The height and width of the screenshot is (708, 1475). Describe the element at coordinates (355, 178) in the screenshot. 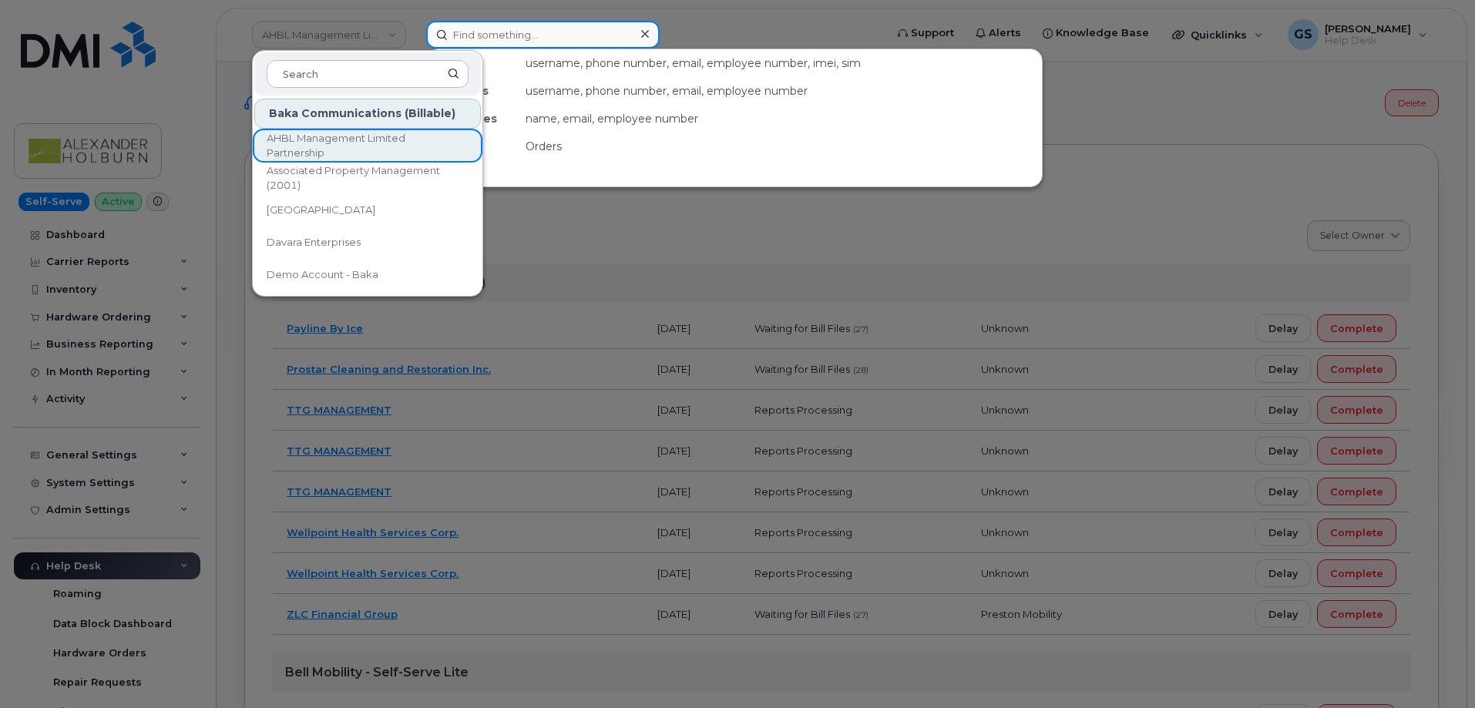

I see `span: Associated Property Management (2001)` at that location.